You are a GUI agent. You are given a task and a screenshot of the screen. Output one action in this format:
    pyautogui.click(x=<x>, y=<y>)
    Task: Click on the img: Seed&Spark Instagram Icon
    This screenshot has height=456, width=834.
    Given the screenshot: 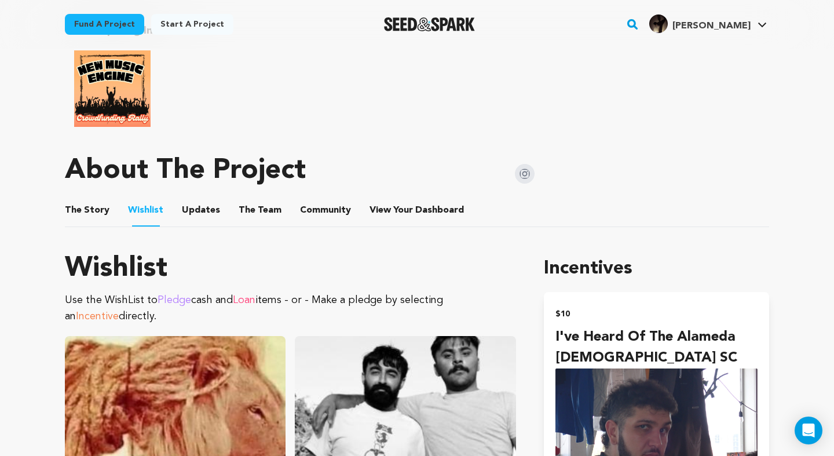 What is the action you would take?
    pyautogui.click(x=525, y=174)
    